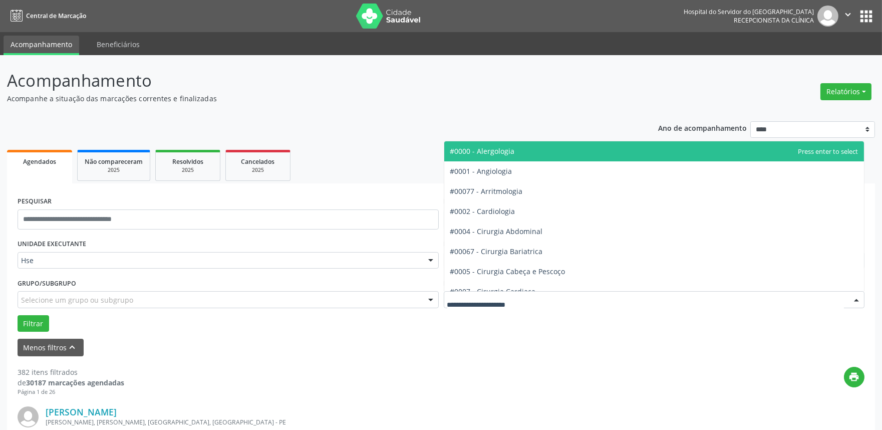 The image size is (882, 430). I want to click on span: #00067 - Cirurgia Bariatrica, so click(496, 251).